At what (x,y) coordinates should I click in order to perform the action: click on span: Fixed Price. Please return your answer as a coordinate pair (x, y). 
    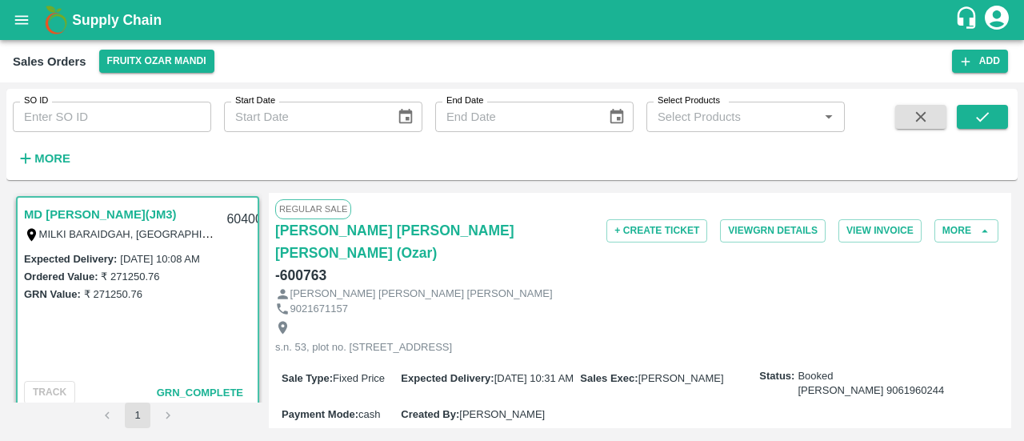
    Looking at the image, I should click on (359, 378).